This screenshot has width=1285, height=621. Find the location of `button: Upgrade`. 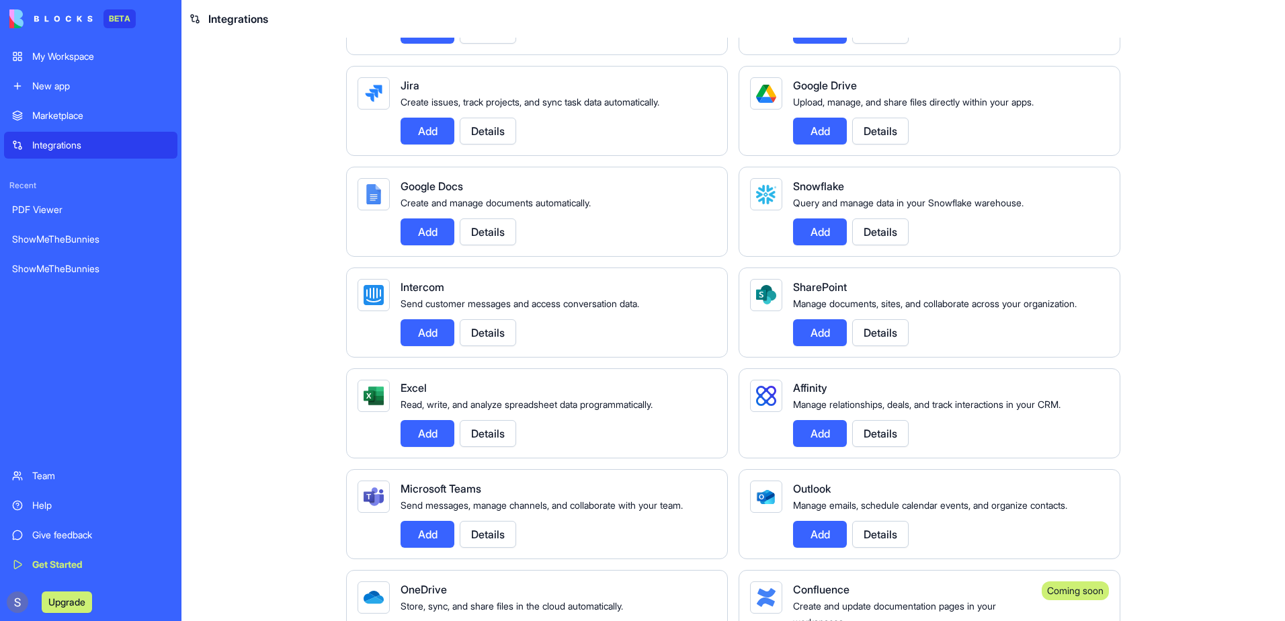

button: Upgrade is located at coordinates (67, 602).